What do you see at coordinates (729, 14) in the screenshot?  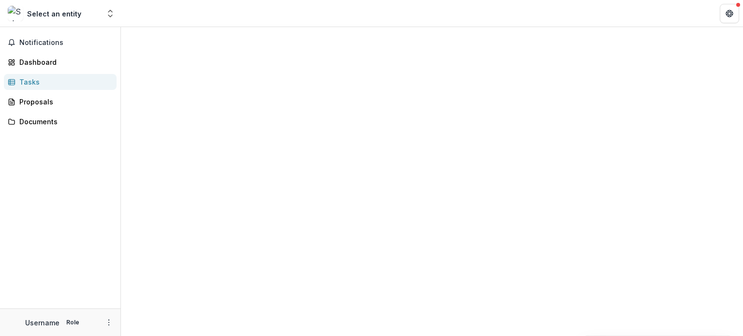 I see `button: Get Help` at bounding box center [729, 14].